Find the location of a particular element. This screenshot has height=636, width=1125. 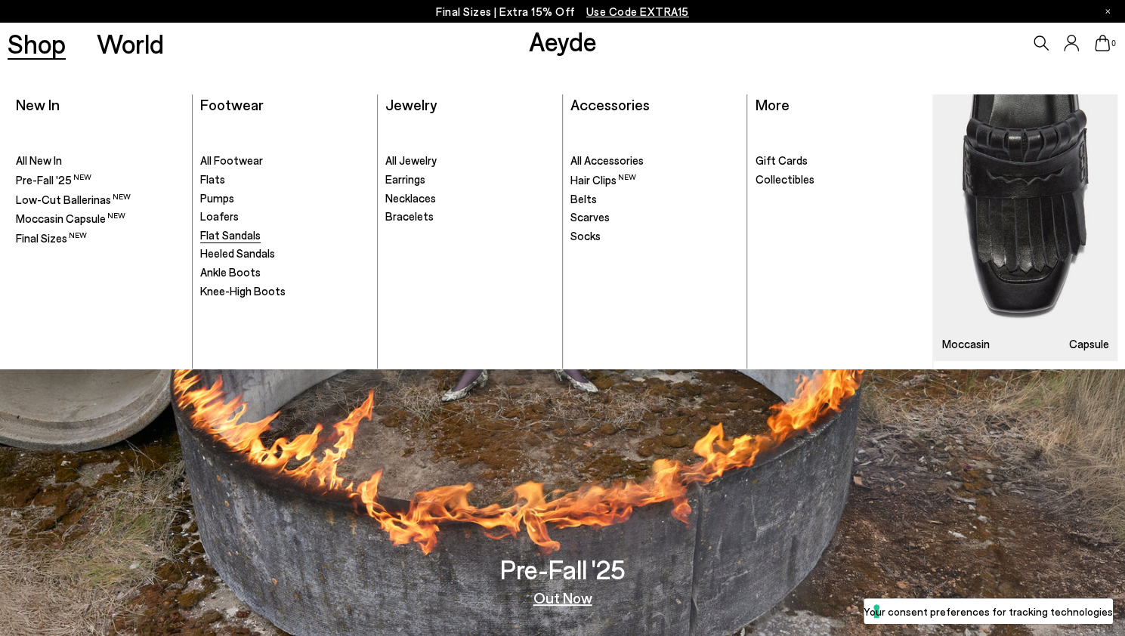

a: Gift Cards is located at coordinates (840, 161).